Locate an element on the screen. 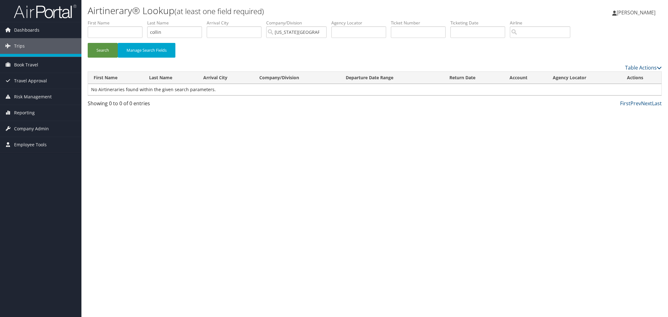 The height and width of the screenshot is (317, 668). th: Agency Locator: activate to sort column ascending is located at coordinates (584, 78).